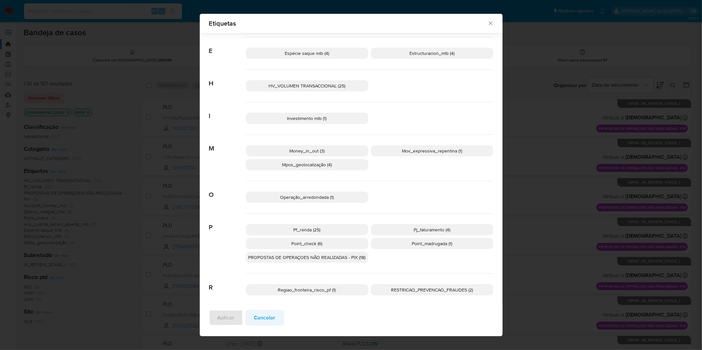 The width and height of the screenshot is (702, 350). I want to click on span: HV_VOLUMEN TRANSACCIONAL (25), so click(307, 86).